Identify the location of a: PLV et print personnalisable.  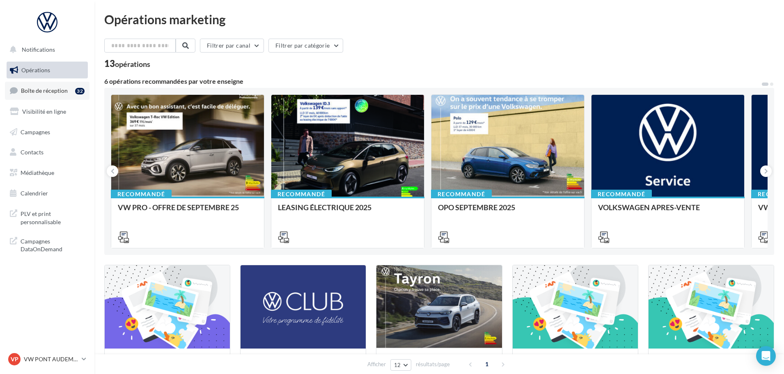
(47, 217).